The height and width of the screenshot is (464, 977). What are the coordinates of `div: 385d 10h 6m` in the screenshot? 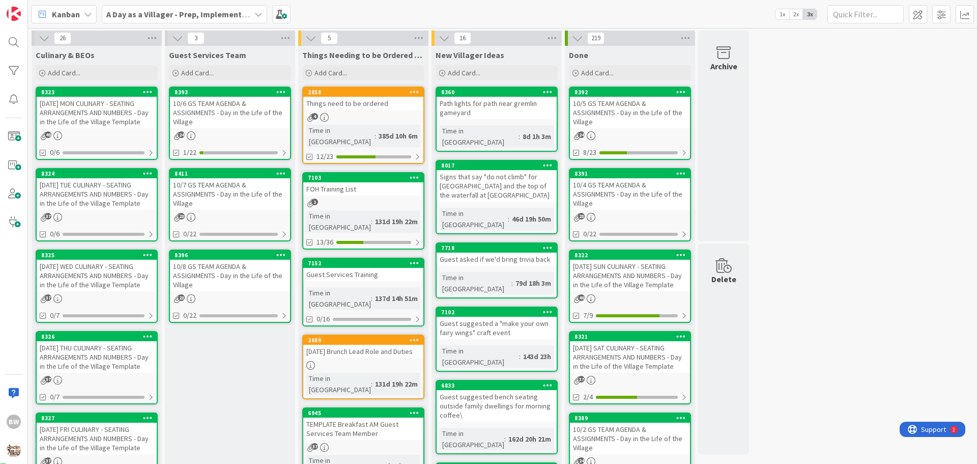 It's located at (398, 136).